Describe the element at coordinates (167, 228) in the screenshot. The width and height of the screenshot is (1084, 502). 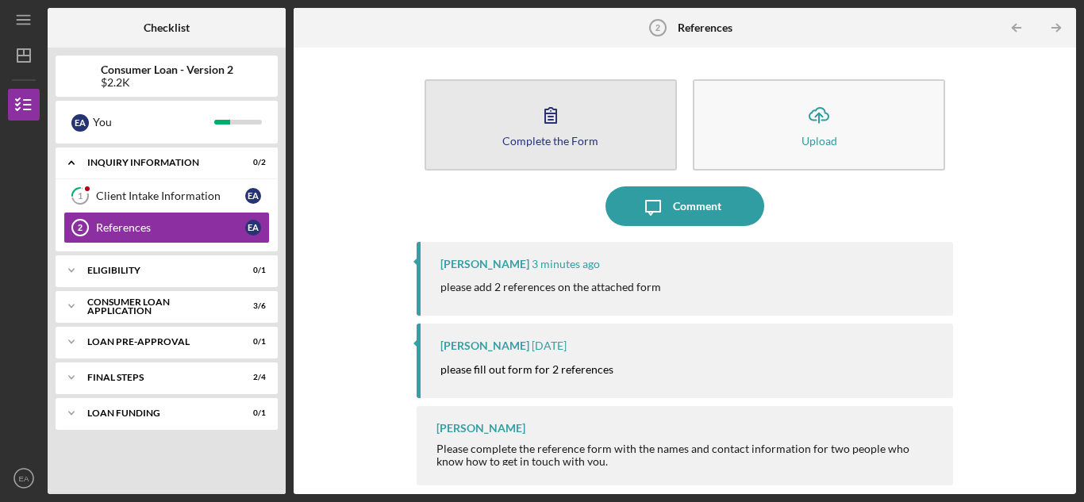
I see `a: 2ReferencesEA` at that location.